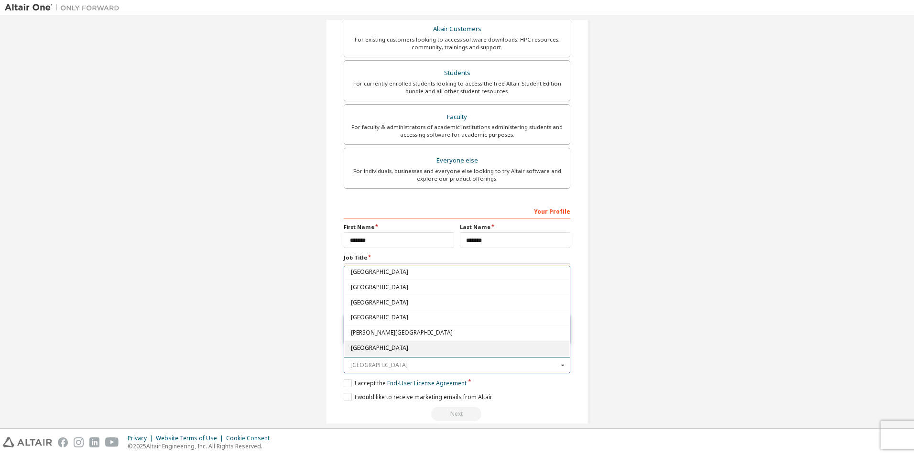 The image size is (914, 456). Describe the element at coordinates (457, 211) in the screenshot. I see `div: Your Profile` at that location.